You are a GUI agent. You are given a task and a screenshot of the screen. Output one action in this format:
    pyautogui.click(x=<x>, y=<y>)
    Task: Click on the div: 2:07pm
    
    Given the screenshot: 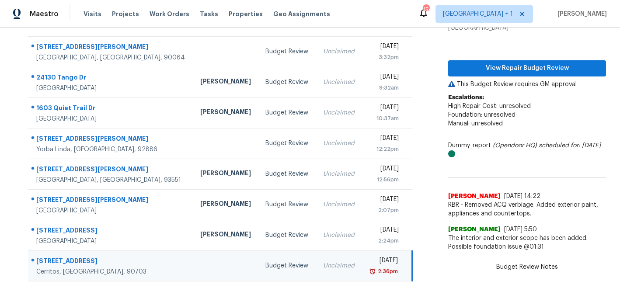 What is the action you would take?
    pyautogui.click(x=383, y=210)
    